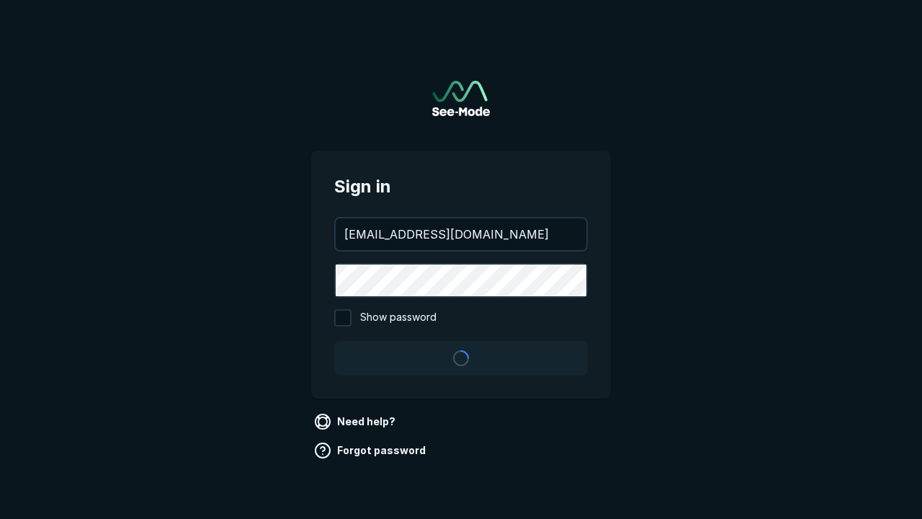  Describe the element at coordinates (461, 187) in the screenshot. I see `span: Sign in` at that location.